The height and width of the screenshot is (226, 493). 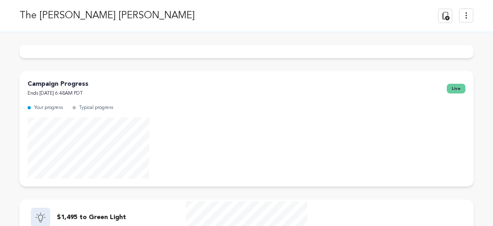 I want to click on span: live, so click(x=456, y=88).